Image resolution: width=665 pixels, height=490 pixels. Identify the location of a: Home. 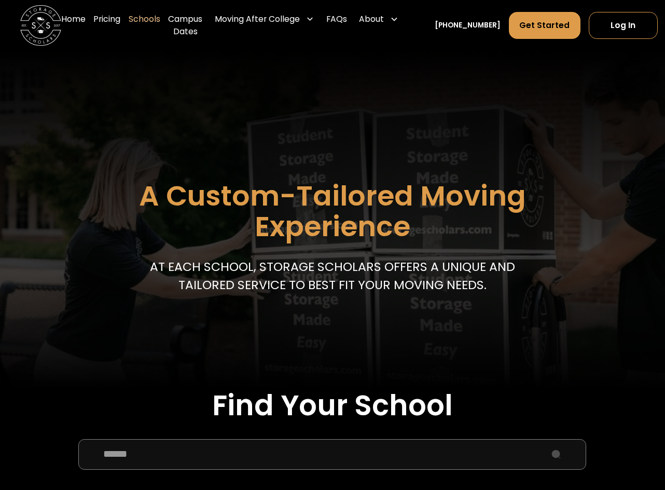
(73, 25).